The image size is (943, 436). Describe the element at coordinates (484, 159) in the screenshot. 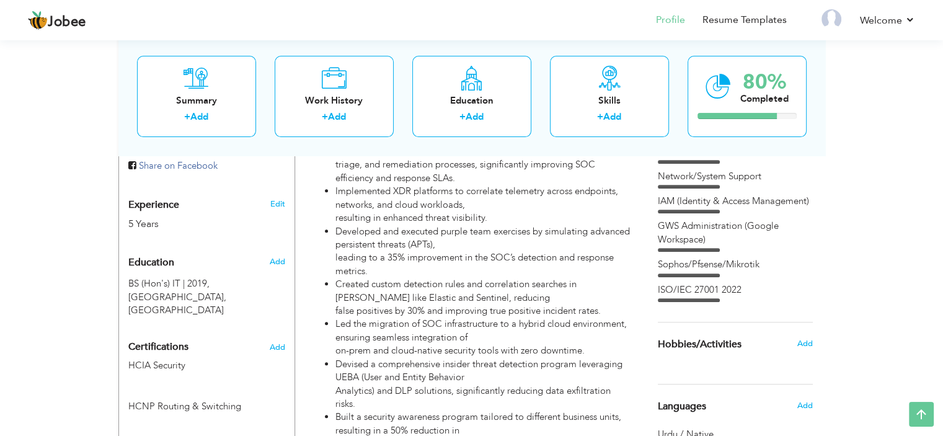

I see `li: Designed and implemented SOAR playbooks to streamline threat intelligence enrichment, alert triag...` at that location.